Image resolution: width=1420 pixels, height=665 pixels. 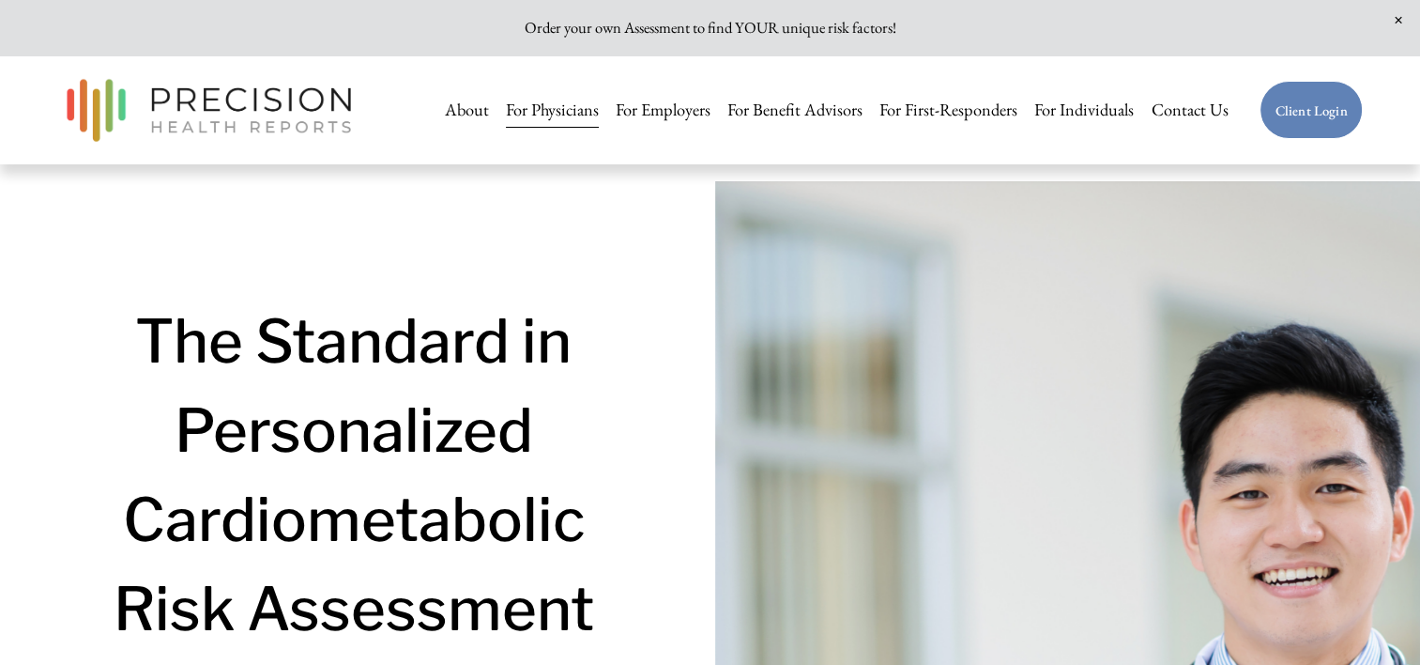 I want to click on a: For Employers, so click(x=663, y=110).